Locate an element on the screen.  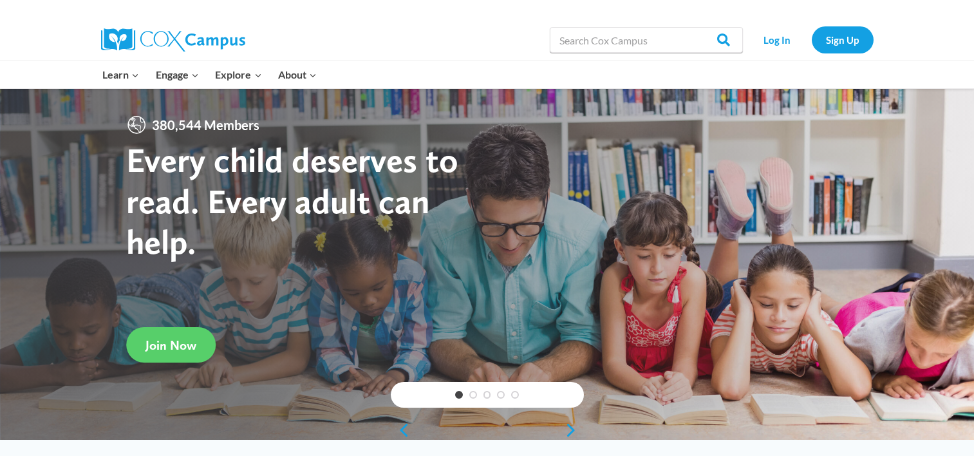
a: 1 is located at coordinates (459, 395).